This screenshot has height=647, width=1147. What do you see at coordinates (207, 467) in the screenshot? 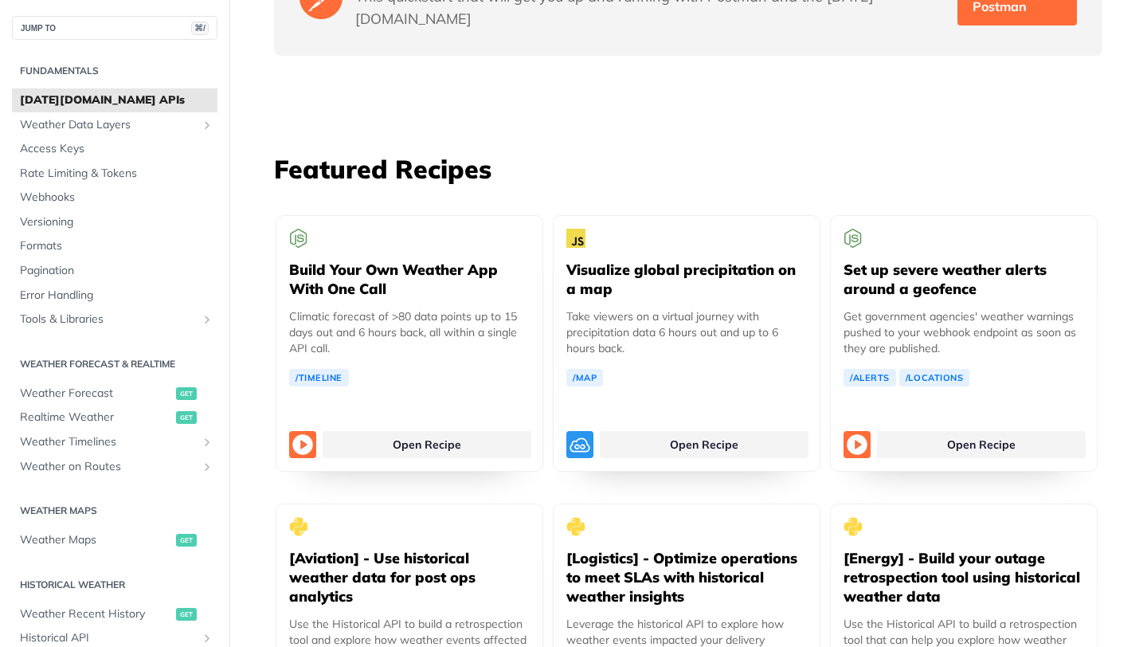
I see `button: Show subpages for Weather on Routes` at bounding box center [207, 467].